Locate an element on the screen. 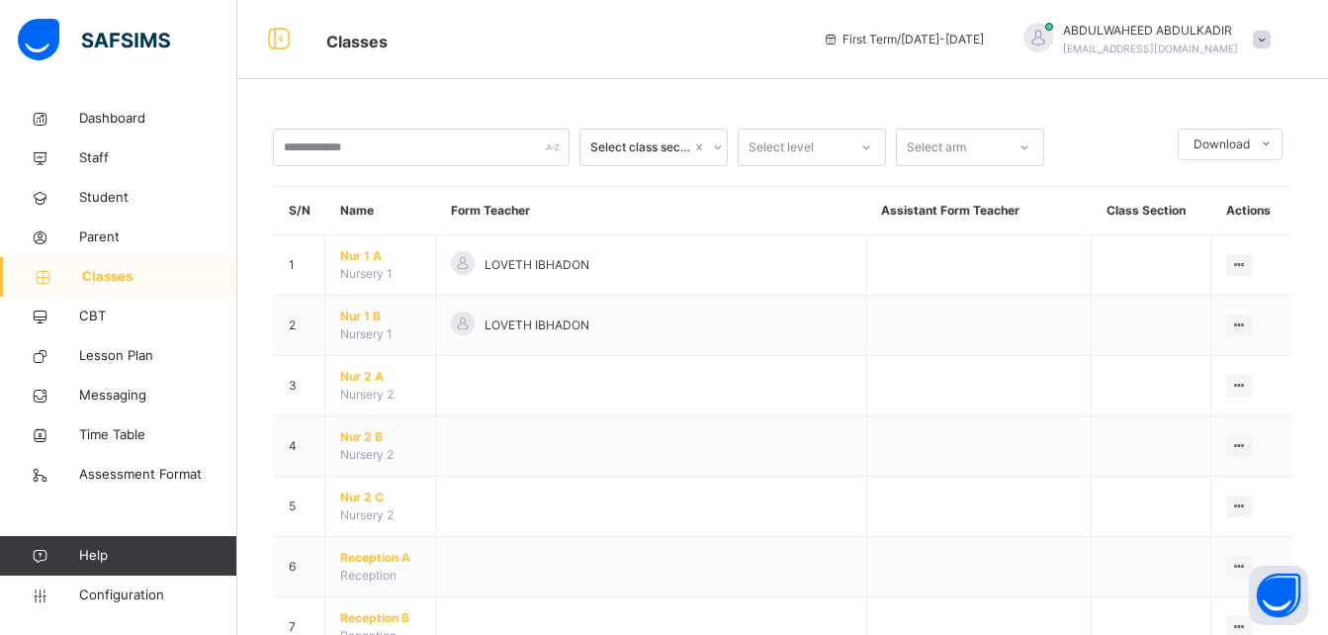  span: Nur 2 A is located at coordinates (380, 377).